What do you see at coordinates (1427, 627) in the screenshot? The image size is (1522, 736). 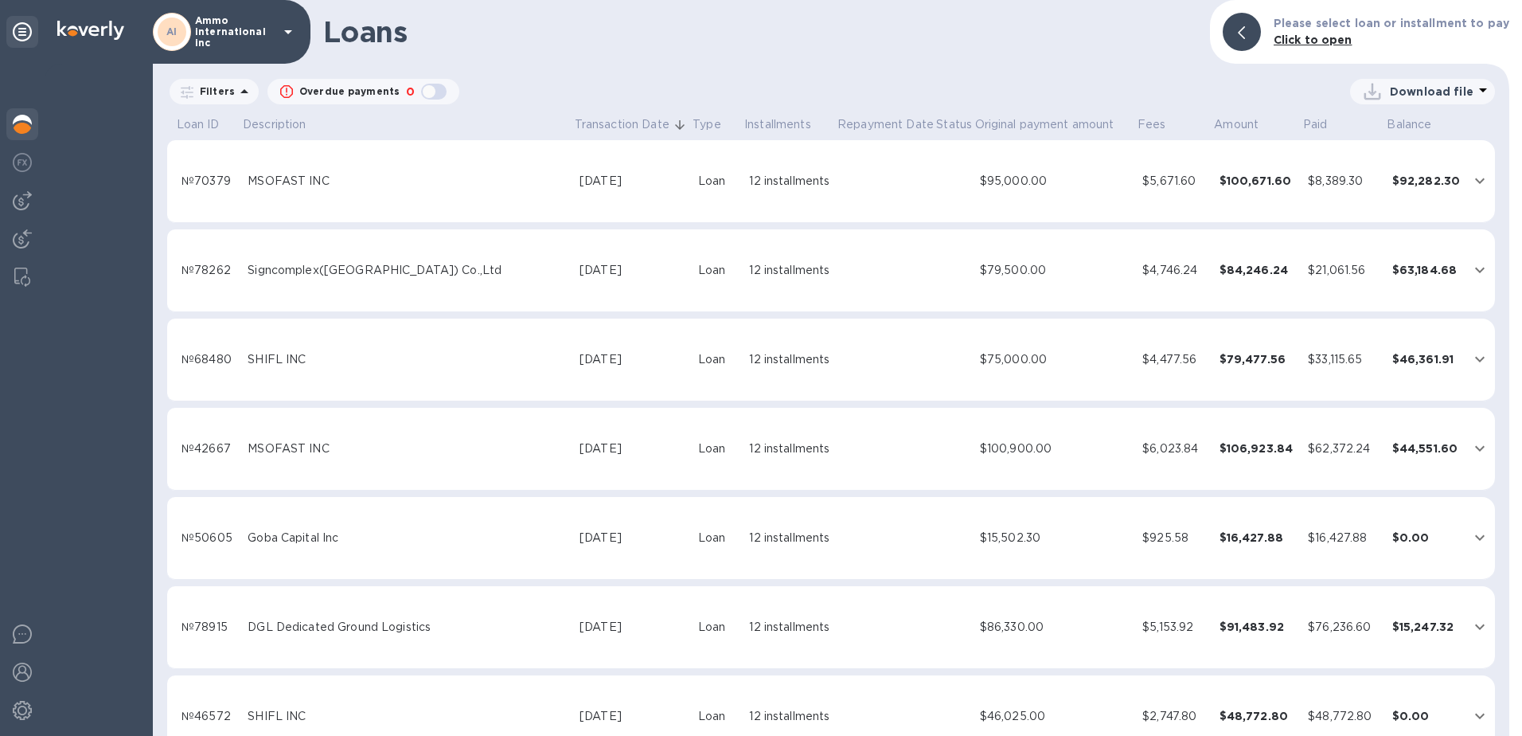 I see `div: $15,247.32` at bounding box center [1427, 627].